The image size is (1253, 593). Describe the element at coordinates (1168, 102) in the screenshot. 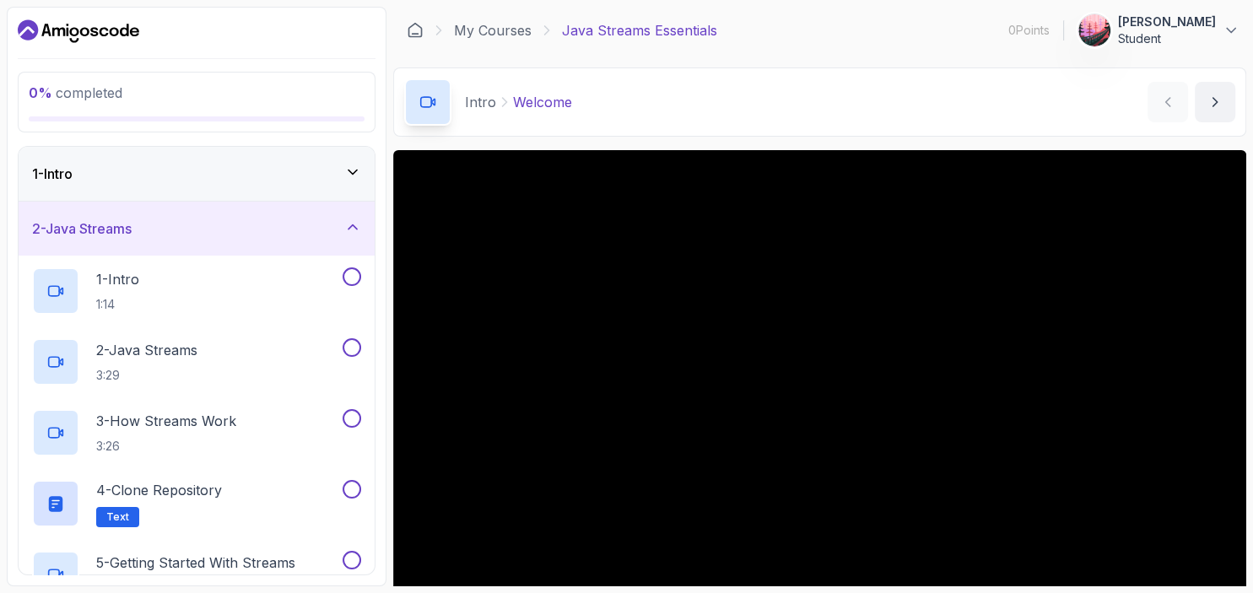

I see `button: previous content` at that location.